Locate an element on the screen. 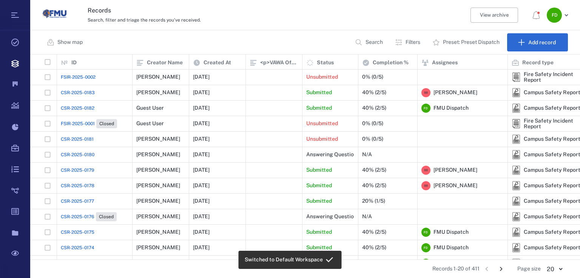 This screenshot has height=278, width=580. a: CSR-2025-0181 is located at coordinates (77, 139).